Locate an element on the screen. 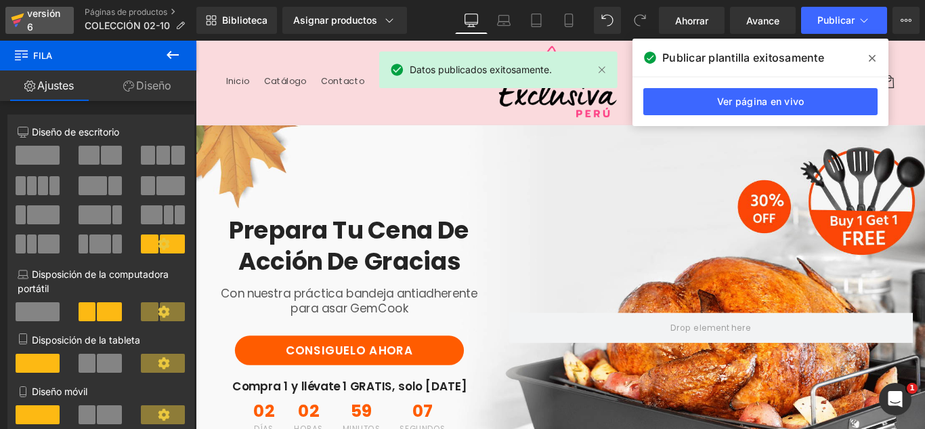  a: Catálogo is located at coordinates (101, 45).